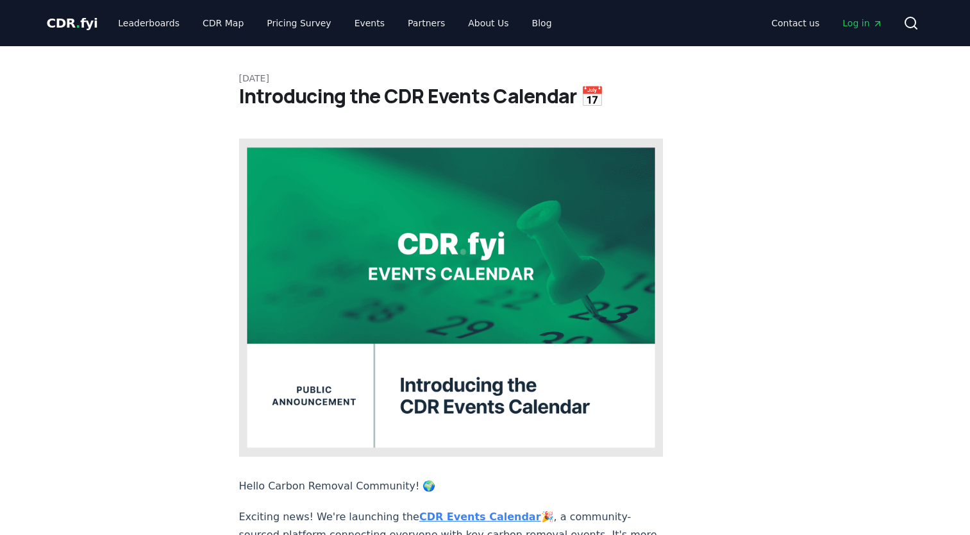 The width and height of the screenshot is (970, 535). I want to click on a: Leaderboards, so click(149, 23).